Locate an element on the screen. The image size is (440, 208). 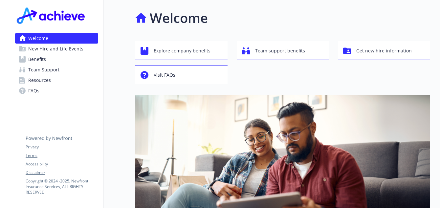
button: Team support benefits is located at coordinates (282, 51).